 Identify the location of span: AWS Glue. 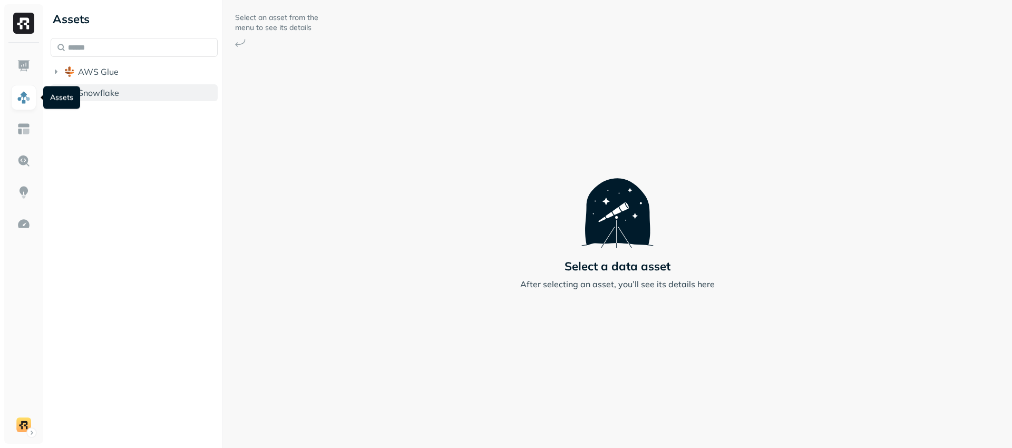
(98, 72).